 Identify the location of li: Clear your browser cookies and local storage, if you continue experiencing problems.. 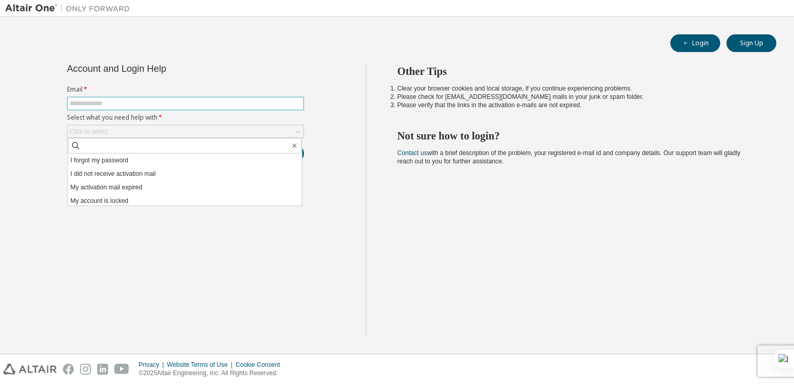
(578, 88).